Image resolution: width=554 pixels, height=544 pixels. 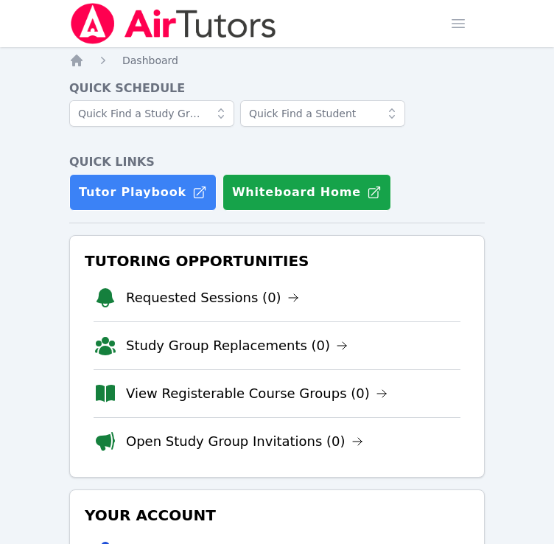 What do you see at coordinates (277, 261) in the screenshot?
I see `h3: Tutoring Opportunities` at bounding box center [277, 261].